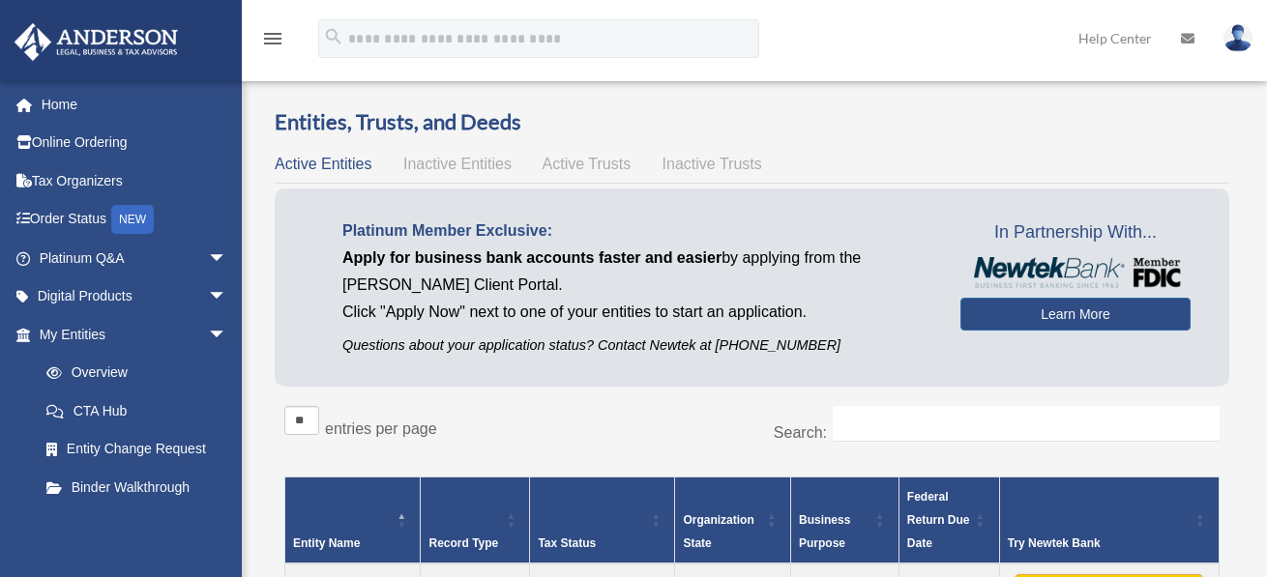  What do you see at coordinates (824, 532) in the screenshot?
I see `span: Business Purpose` at bounding box center [824, 532].